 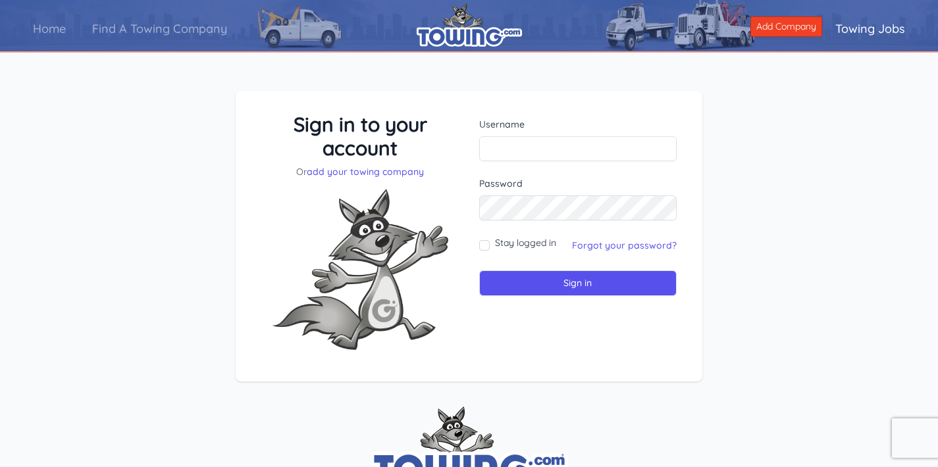 I want to click on a: Add Company, so click(x=786, y=26).